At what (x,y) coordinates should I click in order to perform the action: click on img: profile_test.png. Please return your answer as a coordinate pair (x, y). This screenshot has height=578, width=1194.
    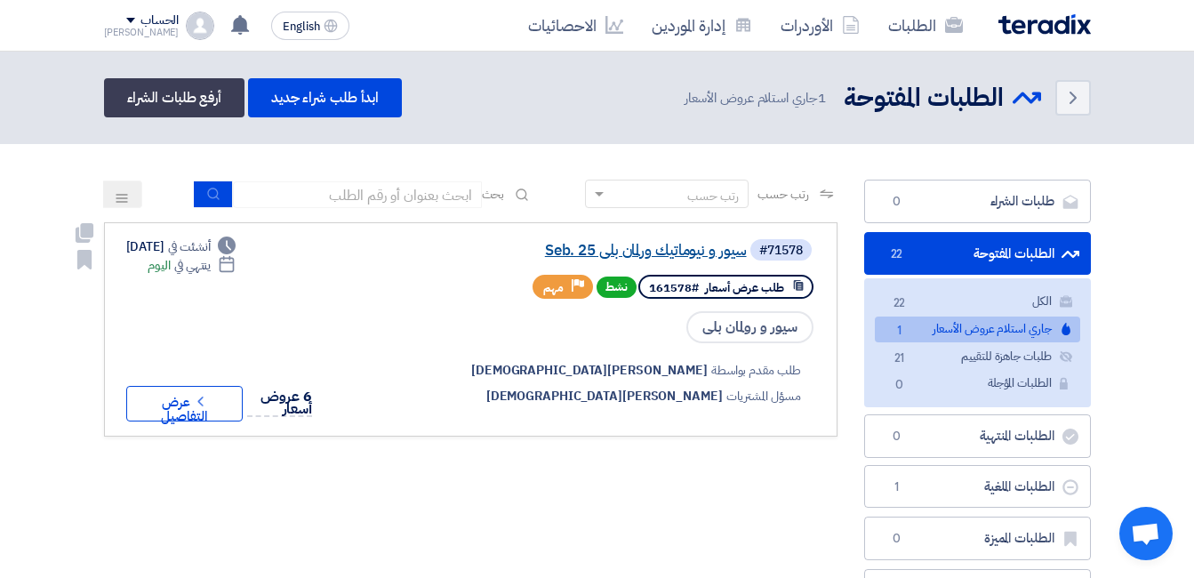
    Looking at the image, I should click on (200, 26).